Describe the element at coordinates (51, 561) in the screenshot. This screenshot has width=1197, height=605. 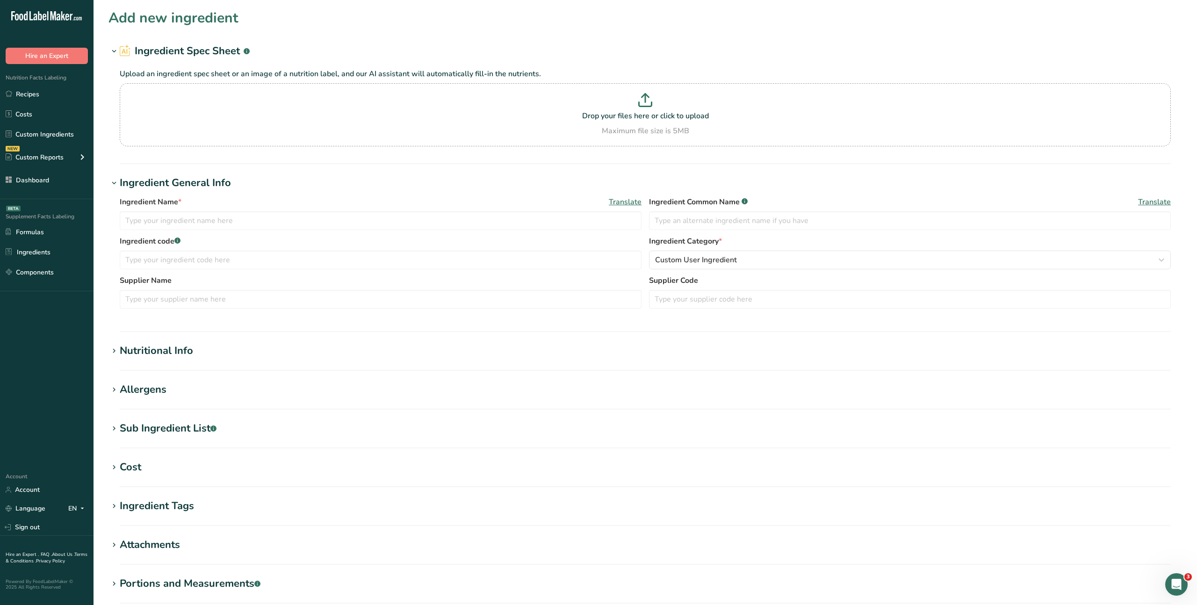
I see `a: Privacy Policy` at that location.